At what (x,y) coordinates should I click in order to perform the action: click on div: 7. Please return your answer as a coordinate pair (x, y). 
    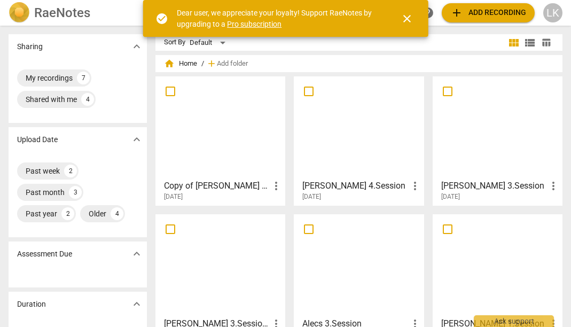
    Looking at the image, I should click on (83, 78).